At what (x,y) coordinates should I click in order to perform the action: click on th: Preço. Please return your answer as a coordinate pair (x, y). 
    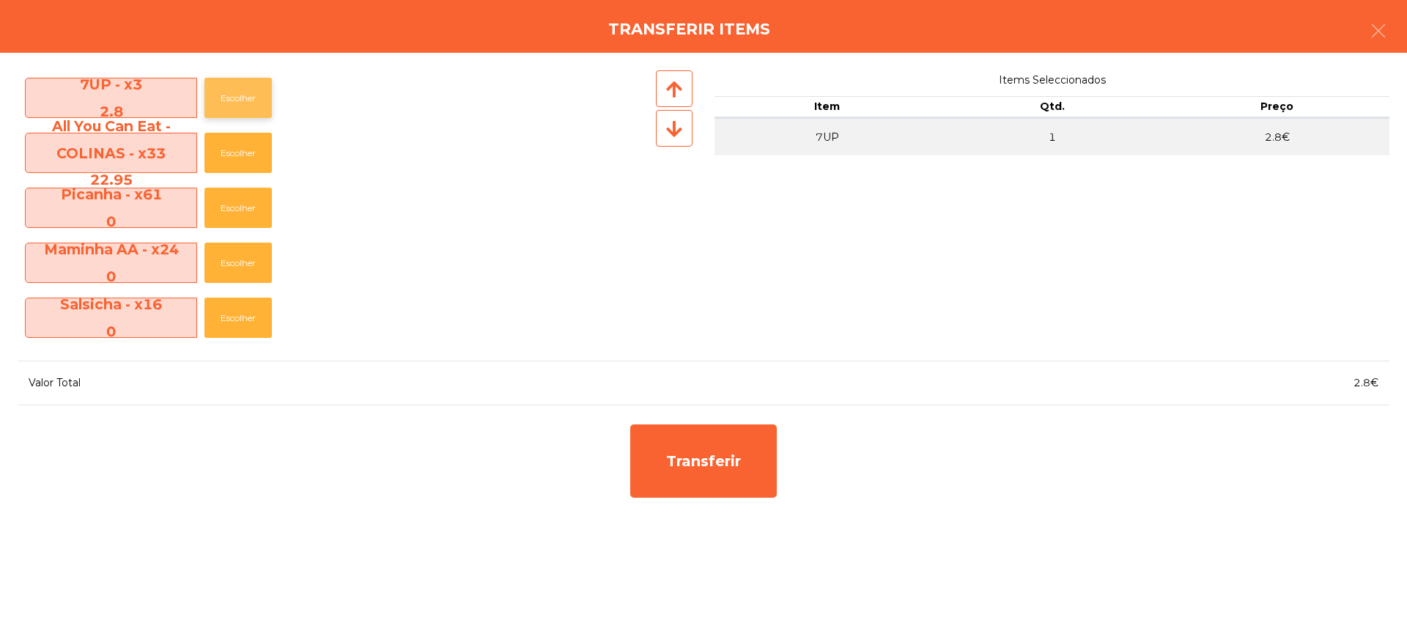
    Looking at the image, I should click on (1277, 107).